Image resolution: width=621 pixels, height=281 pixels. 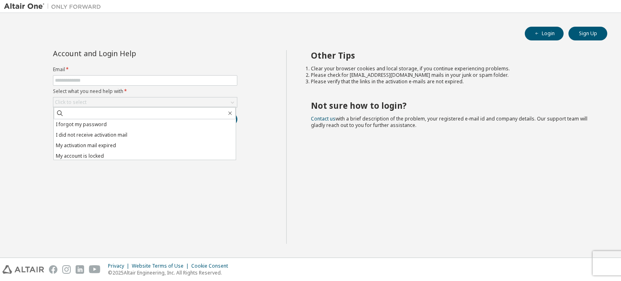 What do you see at coordinates (145, 124) in the screenshot?
I see `li: I forgot my password` at bounding box center [145, 124].